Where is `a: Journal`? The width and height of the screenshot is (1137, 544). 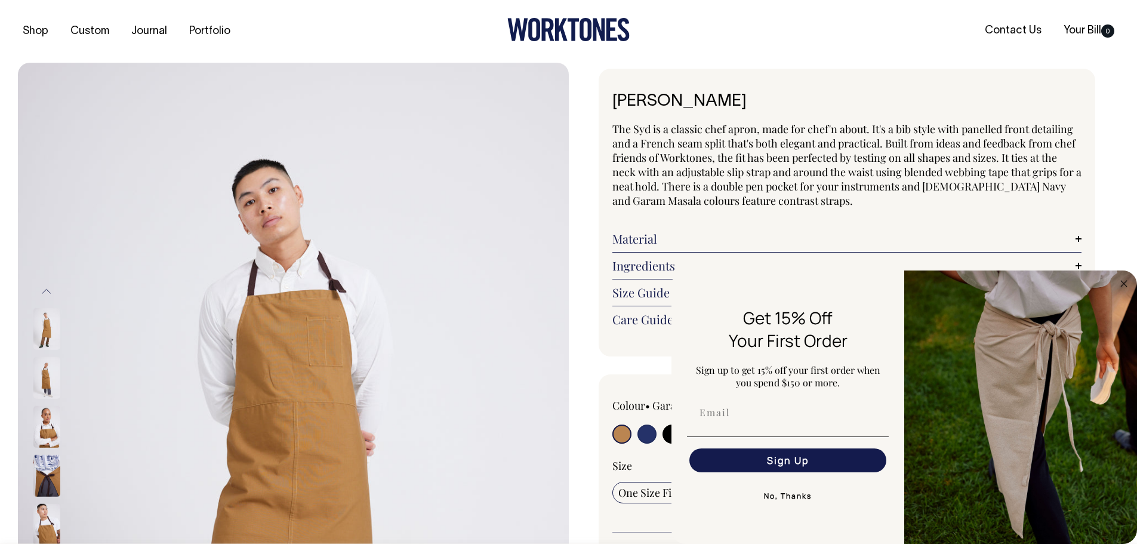
a: Journal is located at coordinates (149, 31).